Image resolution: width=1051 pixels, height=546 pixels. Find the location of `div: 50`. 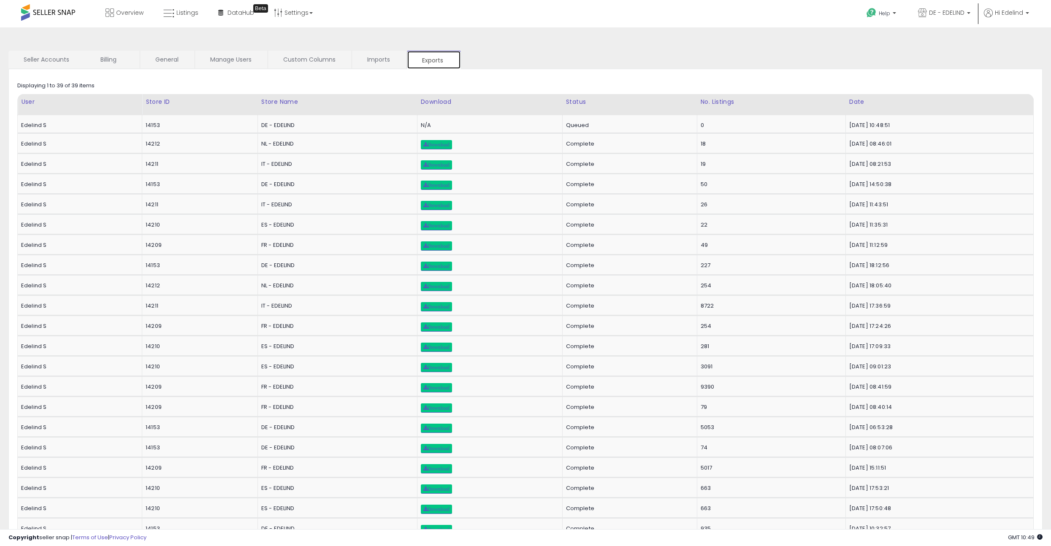

div: 50 is located at coordinates (770, 184).